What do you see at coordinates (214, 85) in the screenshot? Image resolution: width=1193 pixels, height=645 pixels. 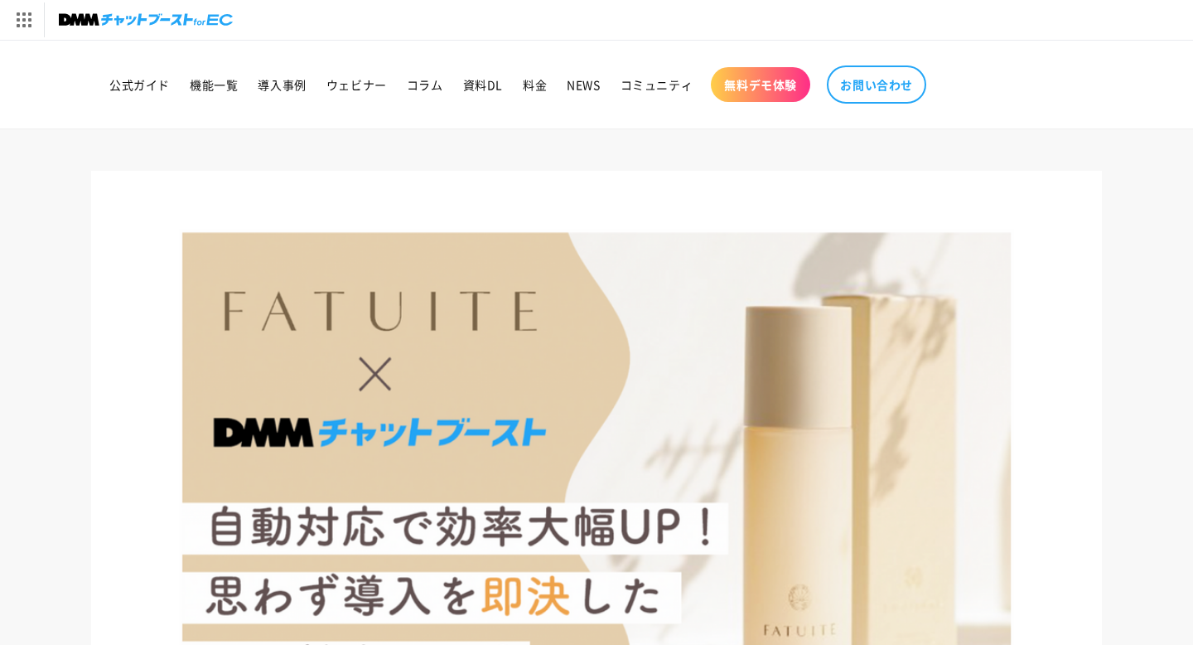 I see `span: 機能一覧` at bounding box center [214, 85].